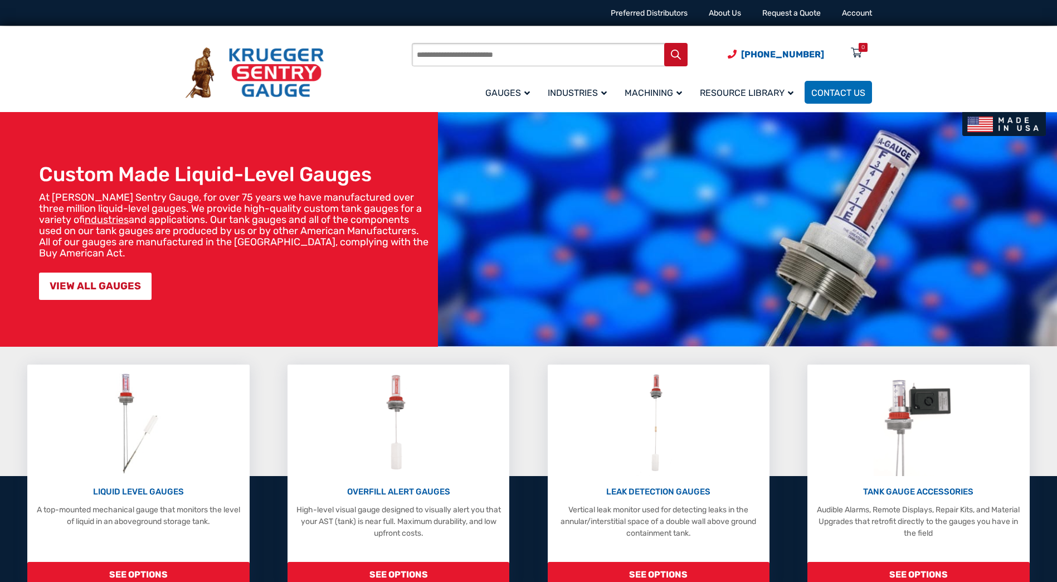 This screenshot has width=1057, height=582. I want to click on a: Resource Library, so click(749, 92).